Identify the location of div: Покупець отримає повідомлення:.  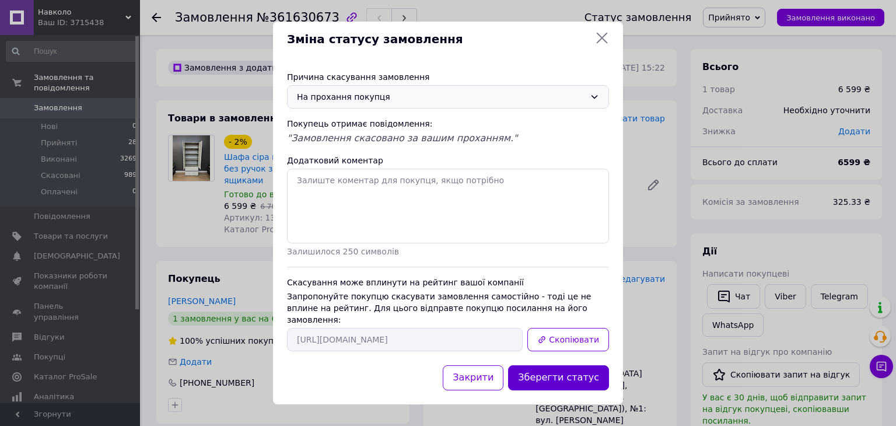
(448, 124).